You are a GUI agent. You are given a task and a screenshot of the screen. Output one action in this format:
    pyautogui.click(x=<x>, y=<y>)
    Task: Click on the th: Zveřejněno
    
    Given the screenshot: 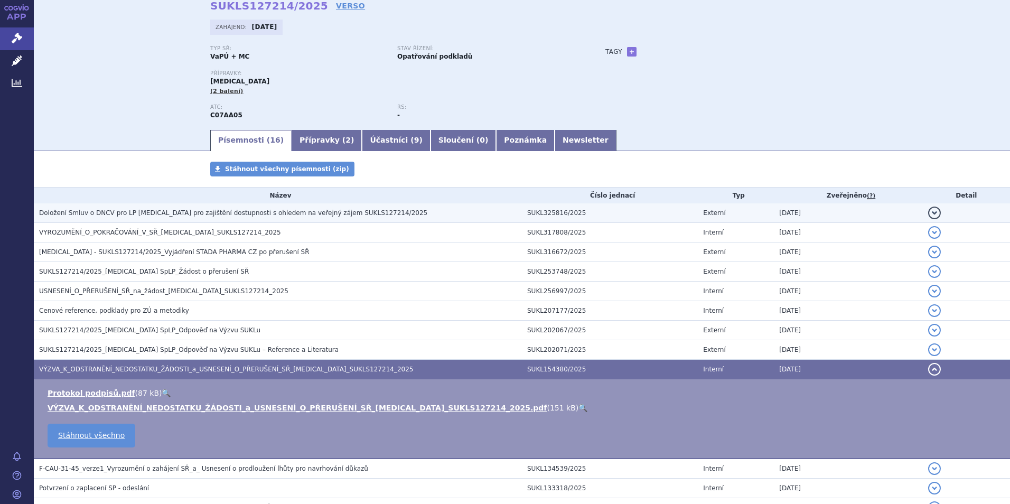 What is the action you would take?
    pyautogui.click(x=848, y=195)
    